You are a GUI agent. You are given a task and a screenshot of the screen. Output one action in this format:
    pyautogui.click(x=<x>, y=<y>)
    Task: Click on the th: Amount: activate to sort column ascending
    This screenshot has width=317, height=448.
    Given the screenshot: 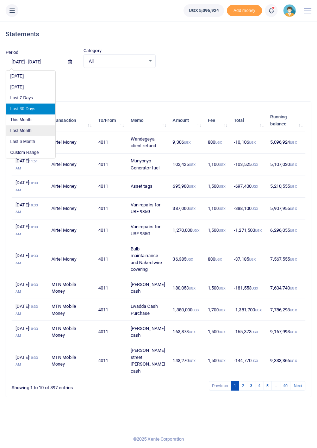 What is the action you would take?
    pyautogui.click(x=186, y=120)
    